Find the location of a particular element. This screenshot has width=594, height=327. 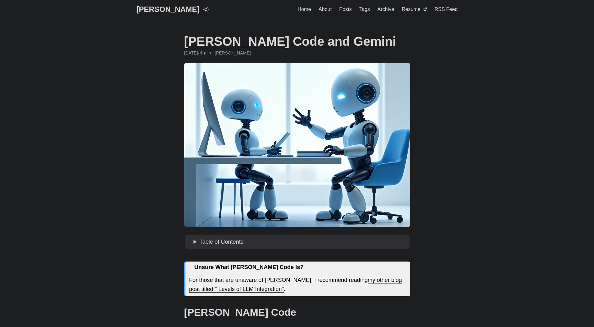

span: Tags is located at coordinates (364, 9).